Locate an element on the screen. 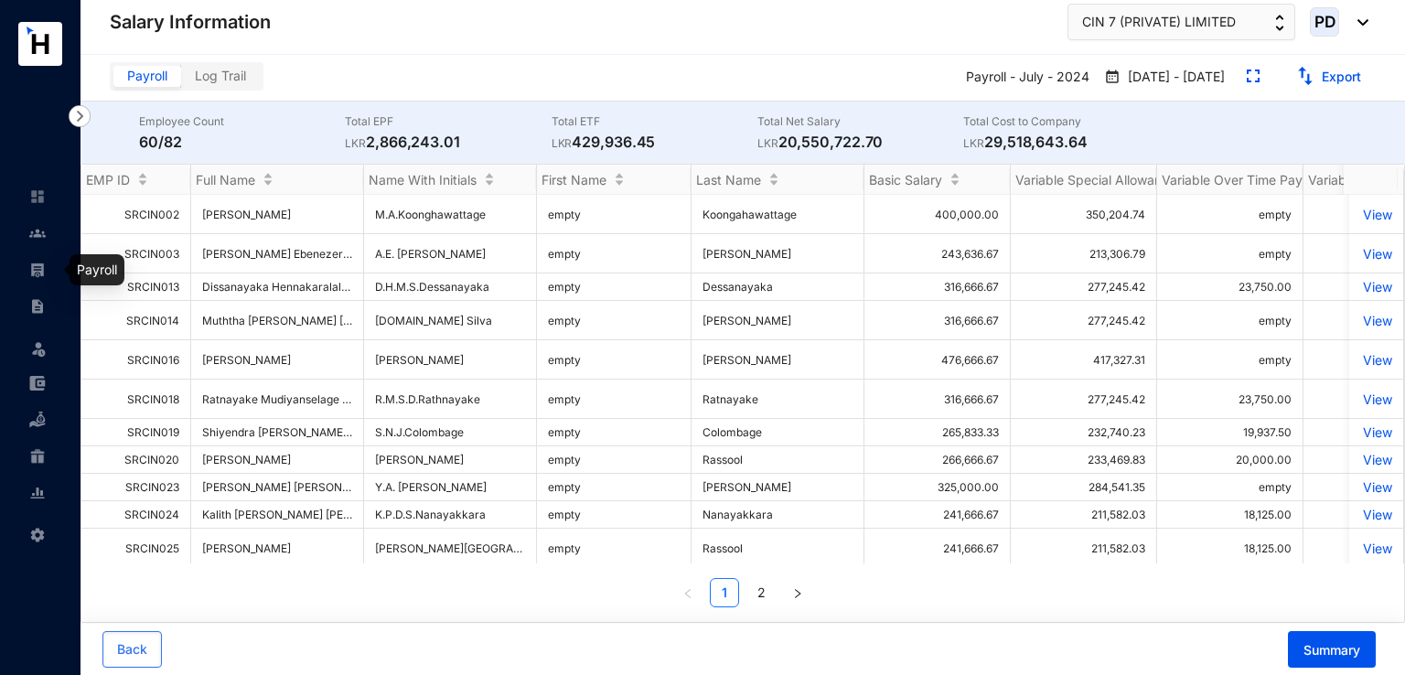 The image size is (1405, 675). td: K.P.D.S.Nanayakkara is located at coordinates (450, 515).